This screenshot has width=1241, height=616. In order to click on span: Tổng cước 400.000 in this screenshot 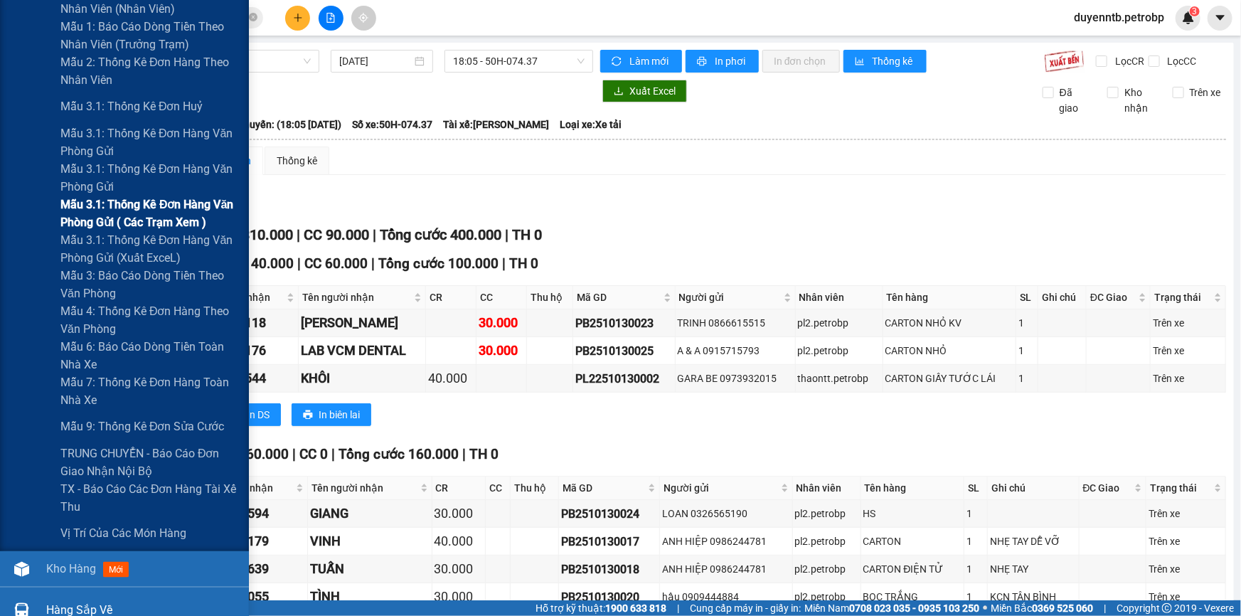, I will do `click(440, 235)`.